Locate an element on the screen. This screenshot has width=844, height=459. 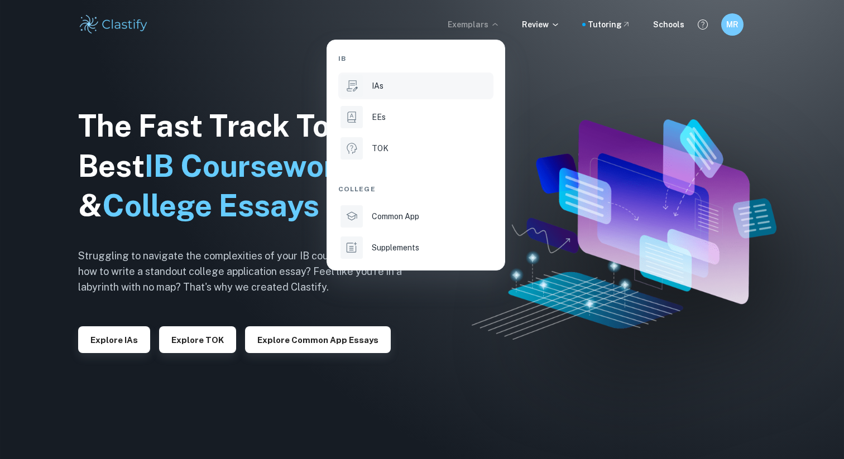
span: College is located at coordinates (357, 189).